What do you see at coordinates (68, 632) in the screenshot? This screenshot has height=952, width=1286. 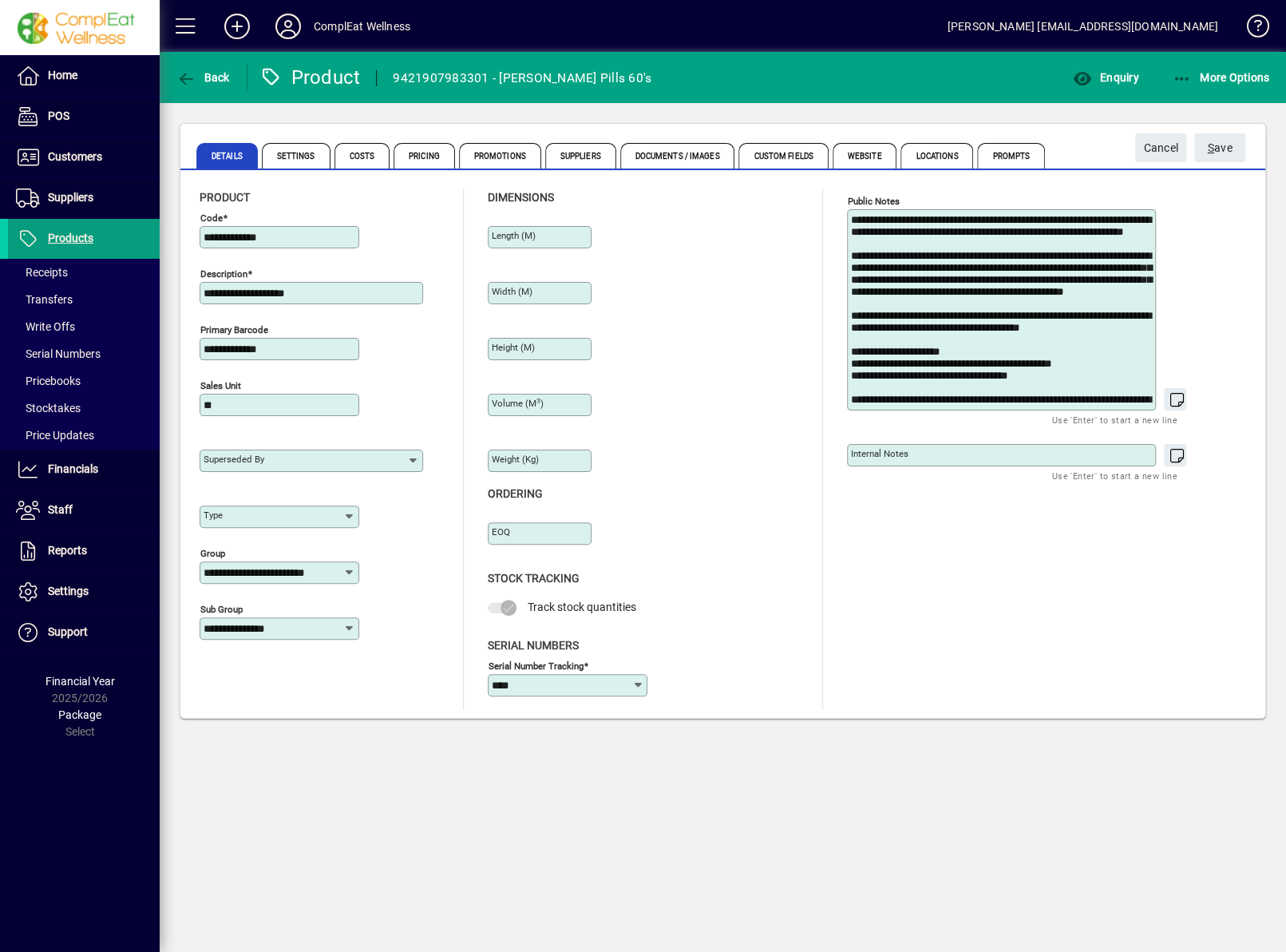 I see `span: Support` at bounding box center [68, 632].